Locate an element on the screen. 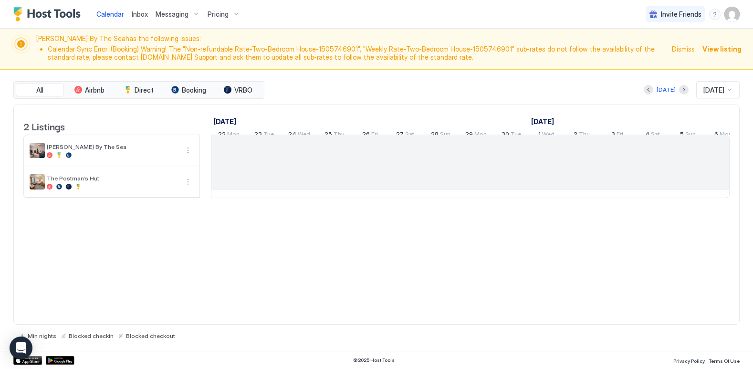 This screenshot has height=369, width=753. a: Host Tools Logo is located at coordinates (49, 14).